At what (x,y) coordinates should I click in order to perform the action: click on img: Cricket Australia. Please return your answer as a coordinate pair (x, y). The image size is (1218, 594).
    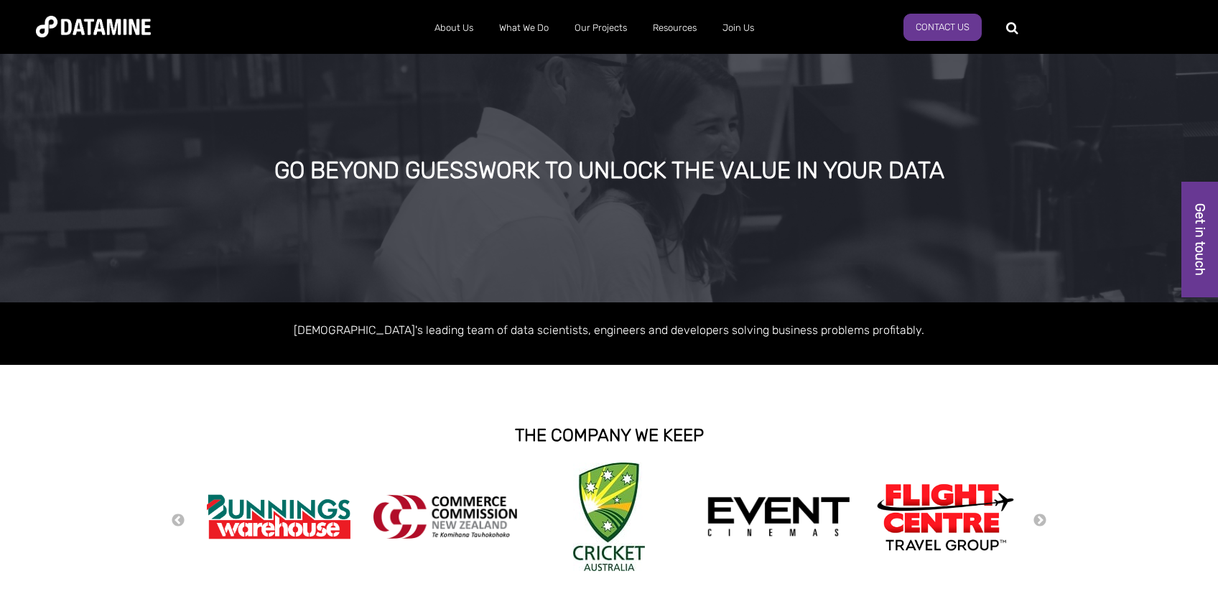
    Looking at the image, I should click on (609, 516).